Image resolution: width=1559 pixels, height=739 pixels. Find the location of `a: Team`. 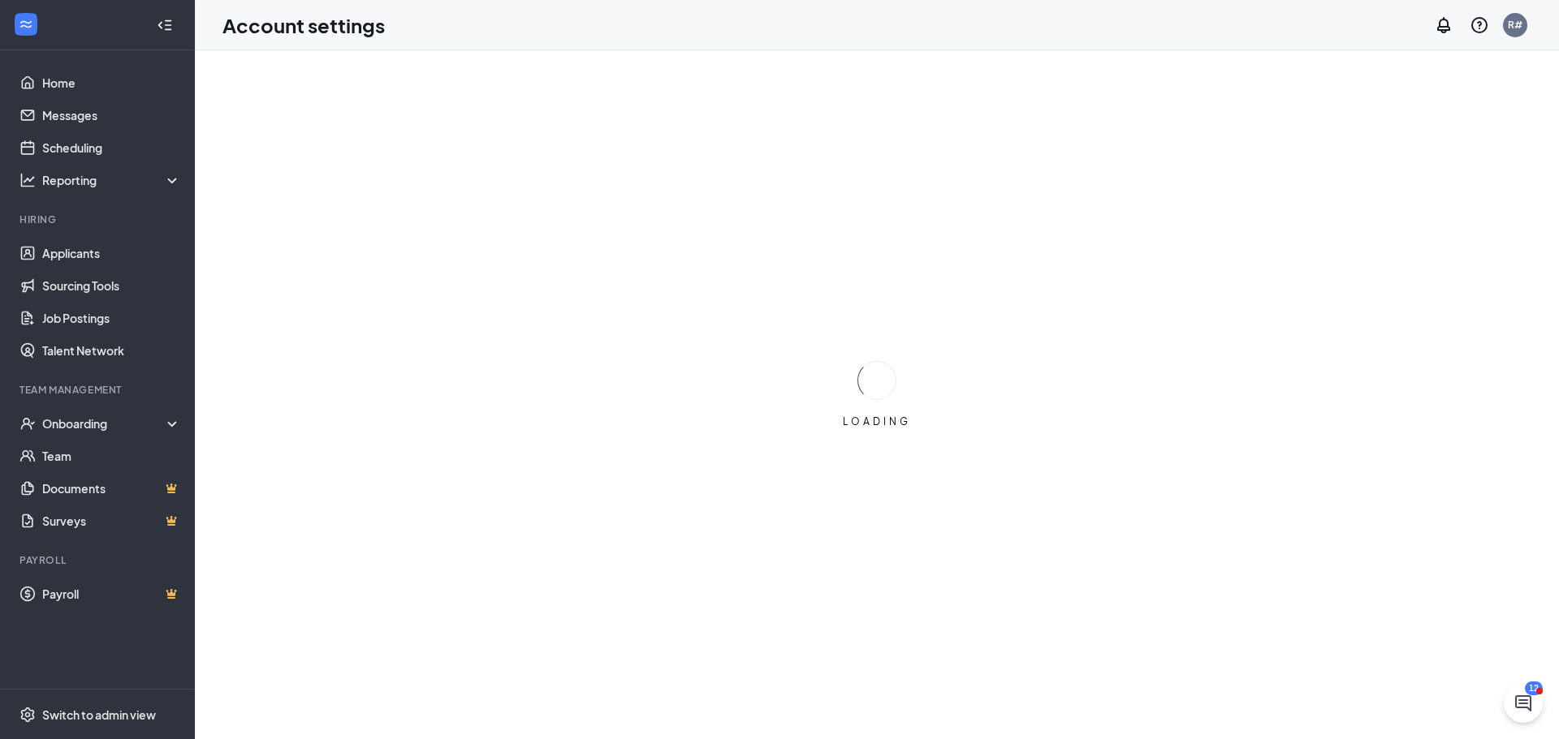

a: Team is located at coordinates (111, 456).